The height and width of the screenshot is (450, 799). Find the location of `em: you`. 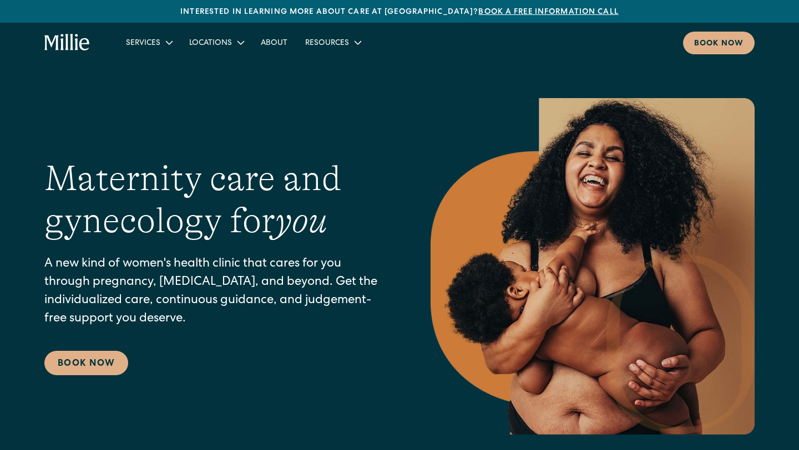

em: you is located at coordinates (301, 221).